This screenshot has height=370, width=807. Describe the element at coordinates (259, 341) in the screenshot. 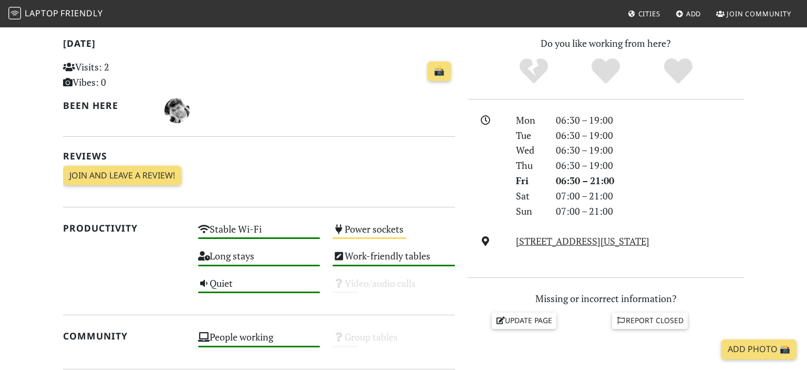

I see `div: People working` at that location.